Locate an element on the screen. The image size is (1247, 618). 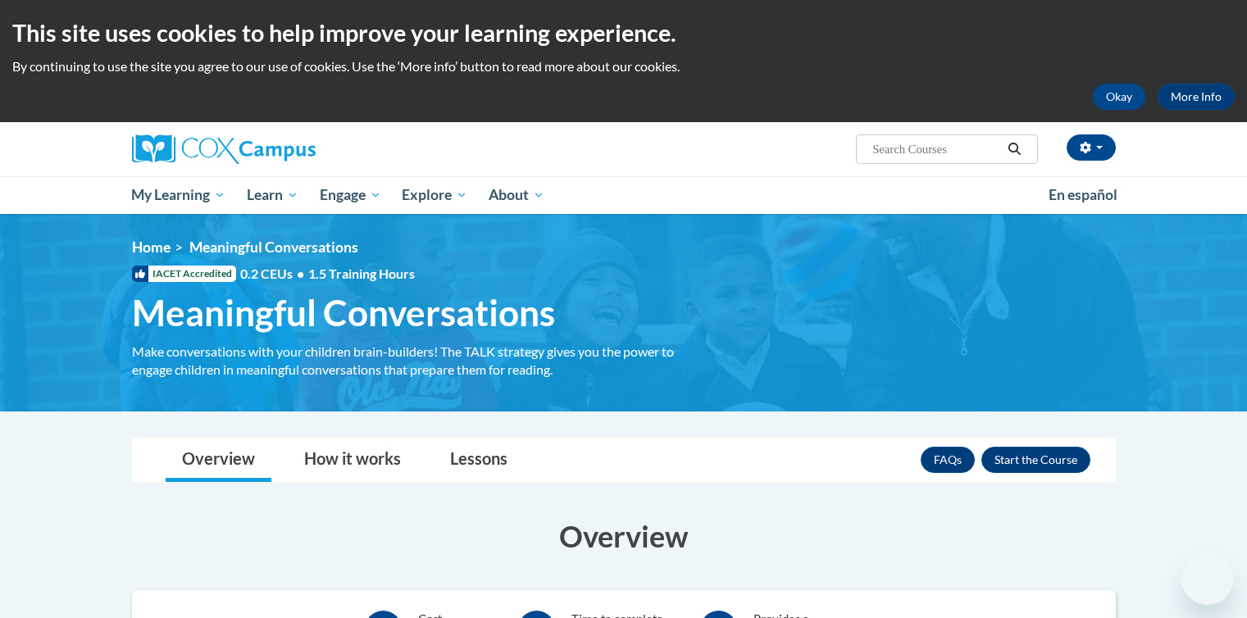
a: En español is located at coordinates (1083, 195).